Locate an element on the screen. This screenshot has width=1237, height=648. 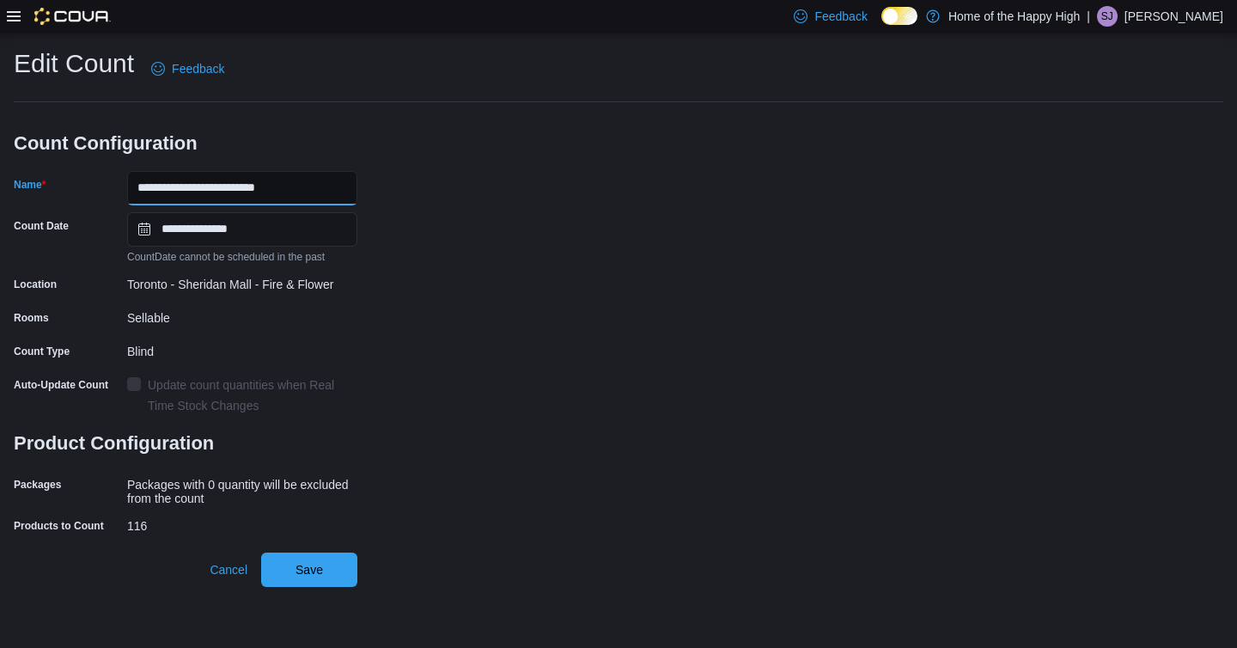
input: Press the down key to open a popover containing a calendar. is located at coordinates (242, 229).